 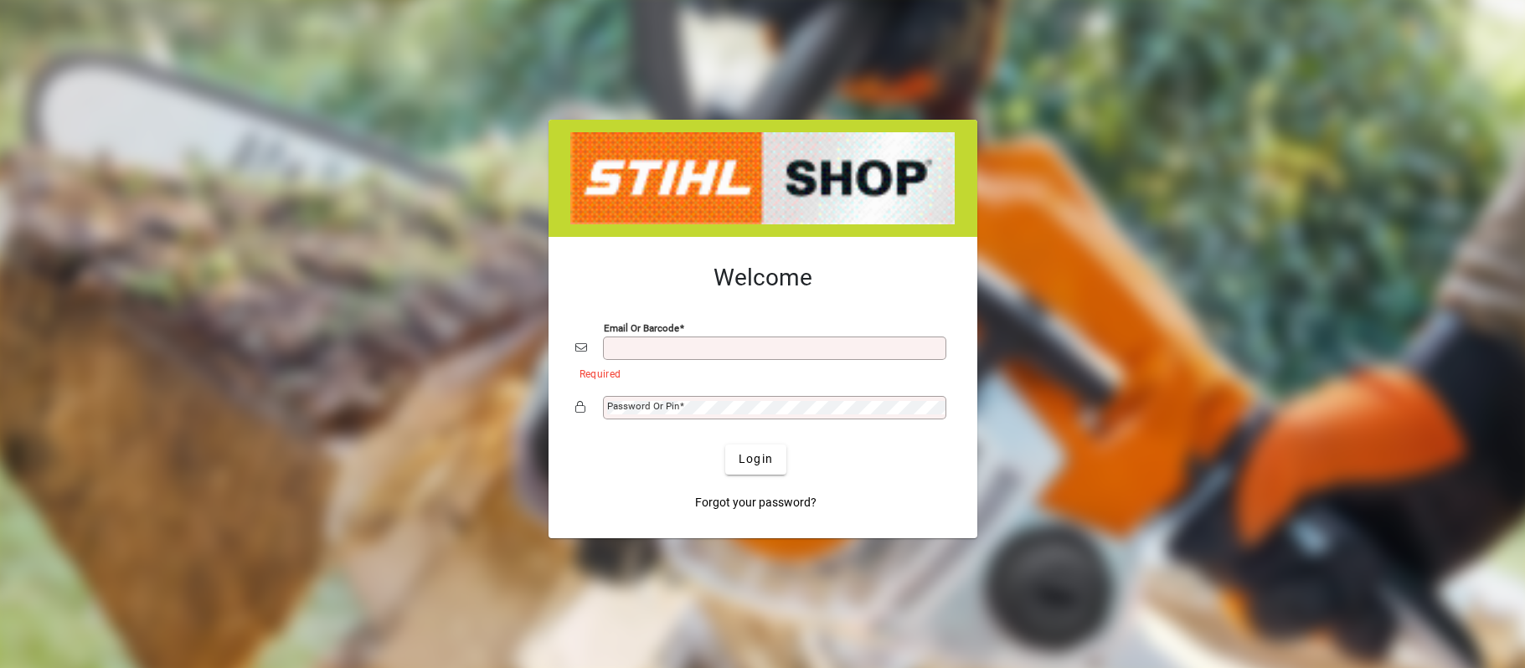 What do you see at coordinates (758, 373) in the screenshot?
I see `mat-error: Required` at bounding box center [758, 373].